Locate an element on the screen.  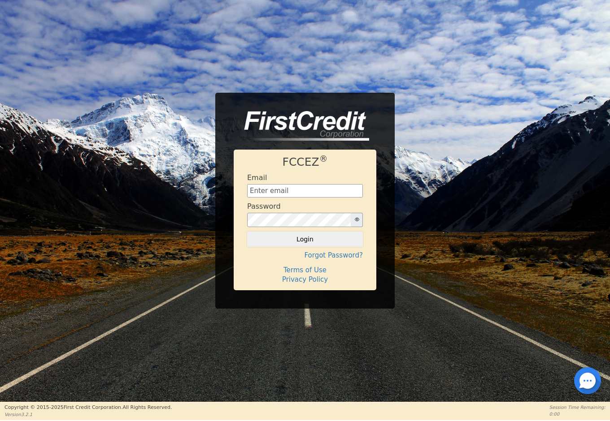
h4: Terms of Use is located at coordinates (305, 270).